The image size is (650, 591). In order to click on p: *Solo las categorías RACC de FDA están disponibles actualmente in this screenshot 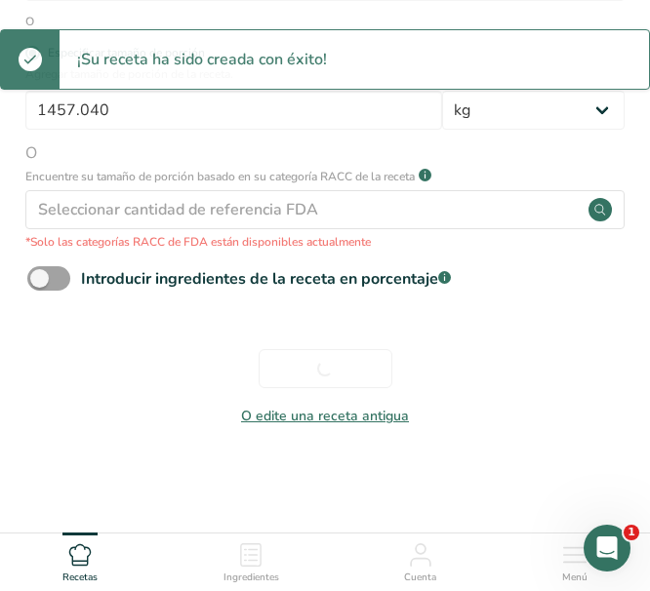, I will do `click(325, 242)`.